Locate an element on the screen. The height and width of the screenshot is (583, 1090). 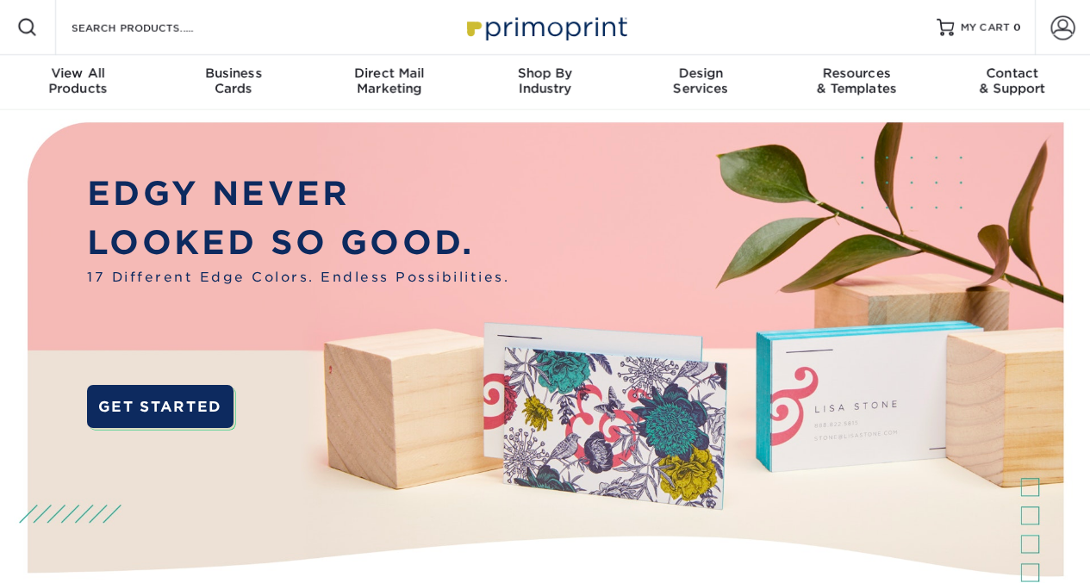
p: LOOKED SO GOOD. is located at coordinates (298, 243).